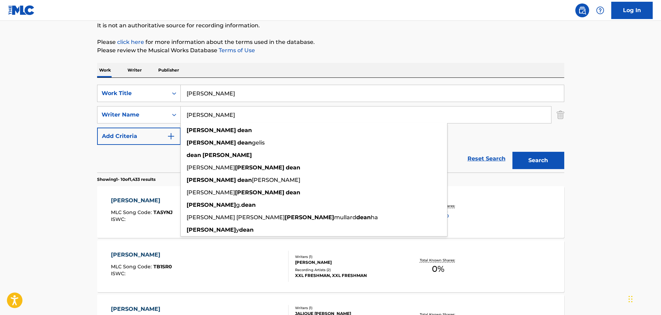 This screenshot has height=315, width=661. I want to click on span: gelis, so click(258, 142).